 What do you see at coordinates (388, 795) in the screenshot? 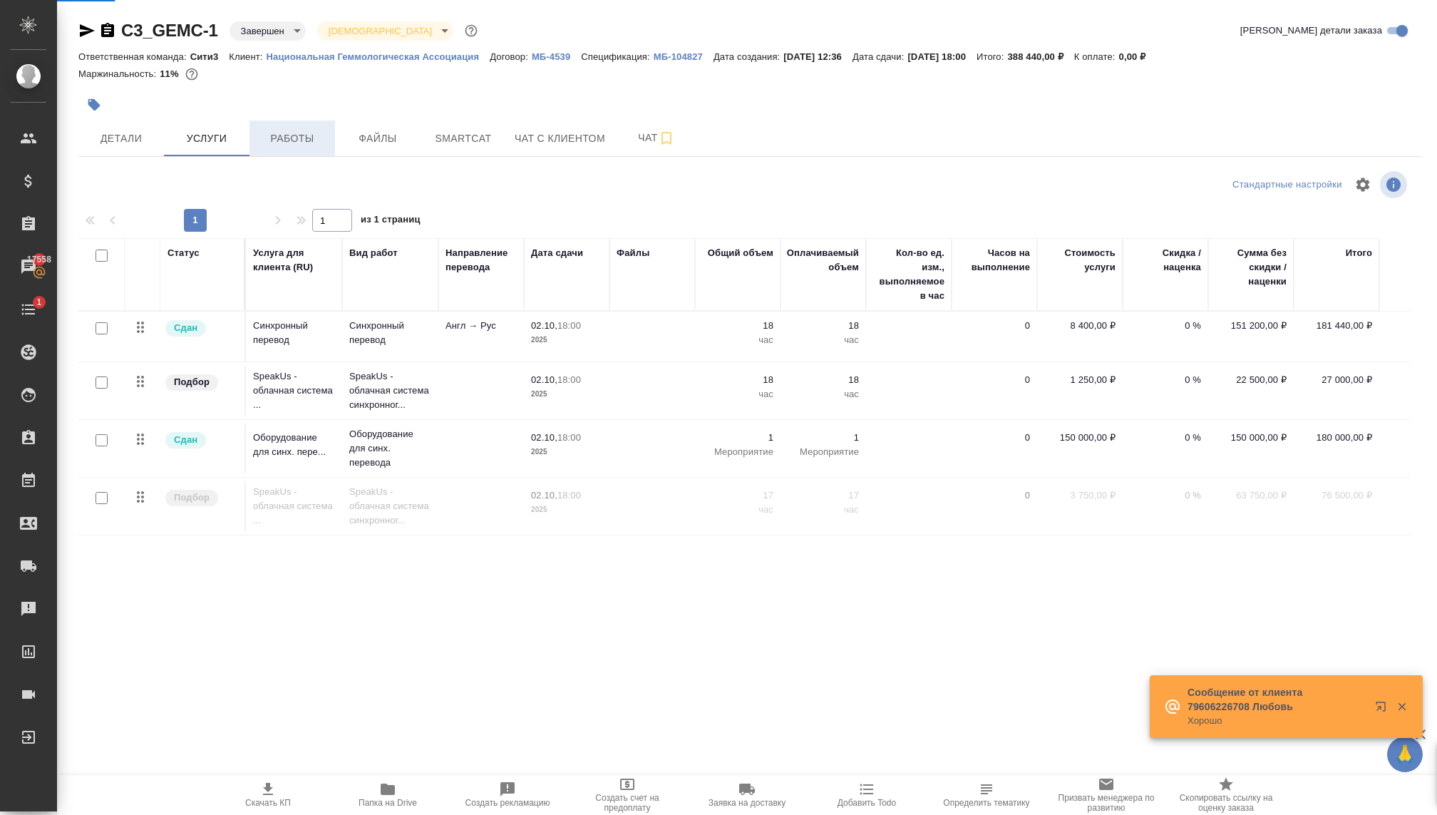
I see `button: Папка на Drive` at bounding box center [388, 795].